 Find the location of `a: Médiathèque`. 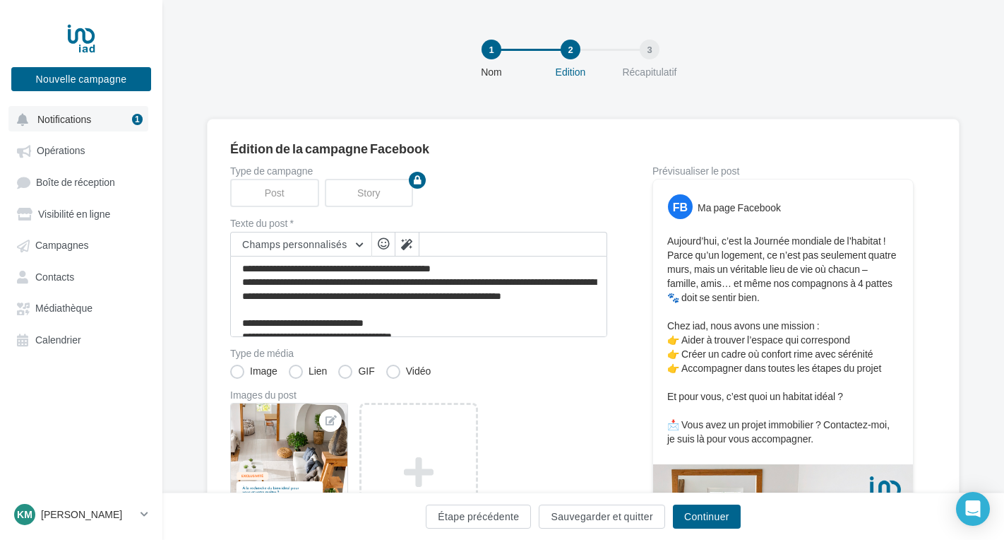

a: Médiathèque is located at coordinates (81, 307).